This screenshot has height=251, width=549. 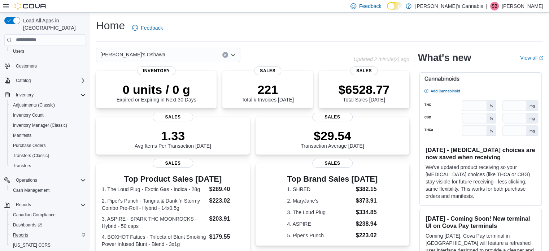 What do you see at coordinates (48, 190) in the screenshot?
I see `button: Cash Management` at bounding box center [48, 190].